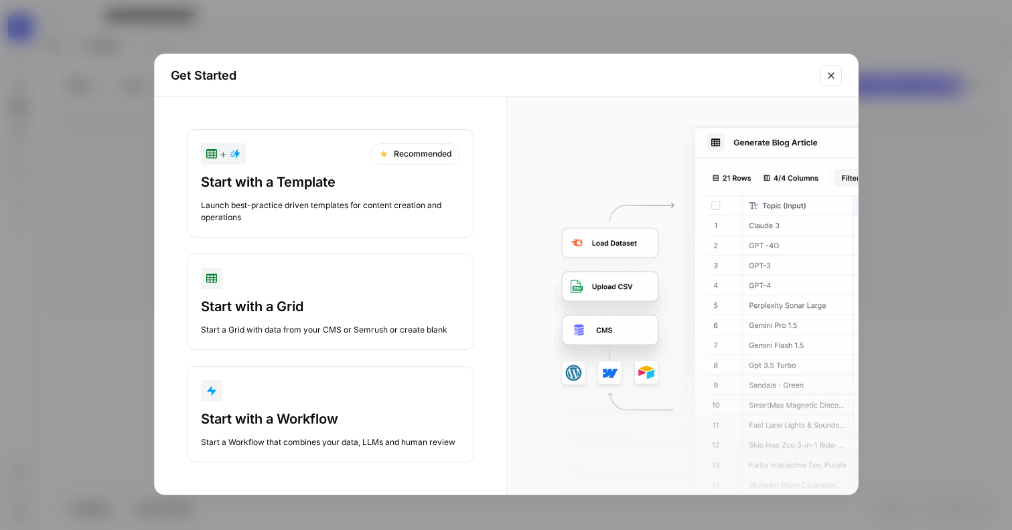 The width and height of the screenshot is (1012, 530). Describe the element at coordinates (492, 76) in the screenshot. I see `h2: Get Started` at that location.